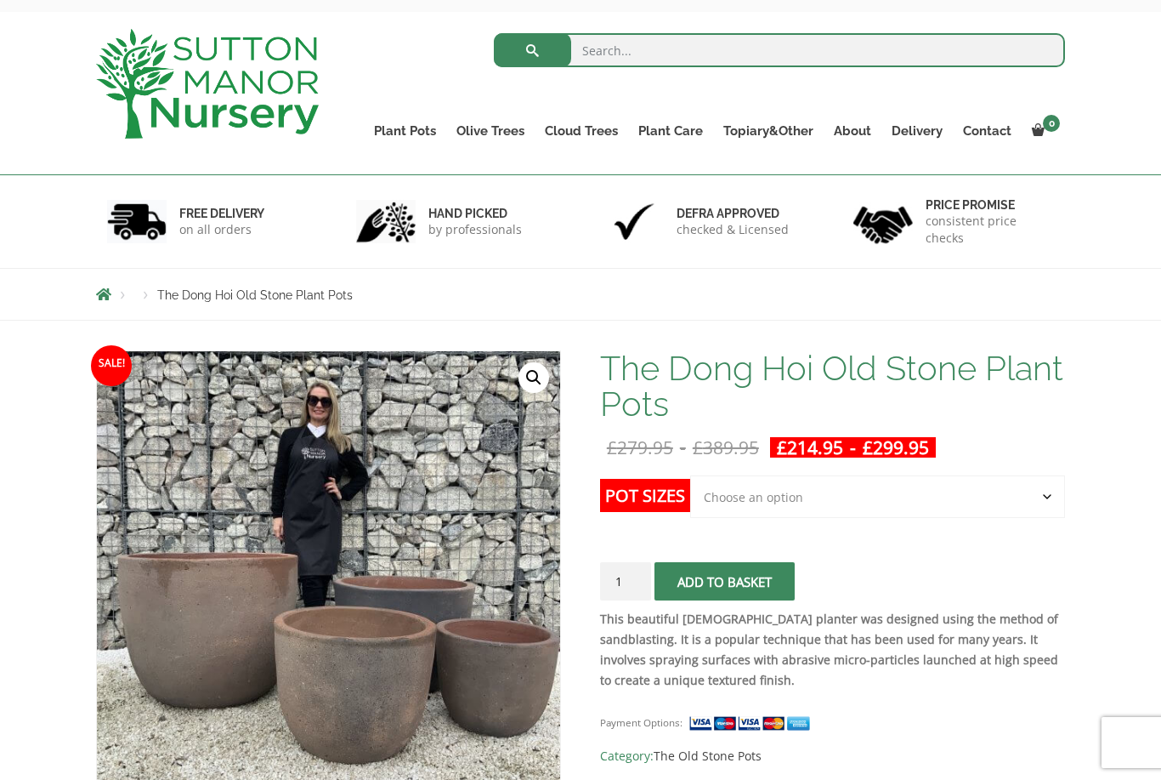 The image size is (1161, 780). I want to click on bdi: 279.95, so click(640, 447).